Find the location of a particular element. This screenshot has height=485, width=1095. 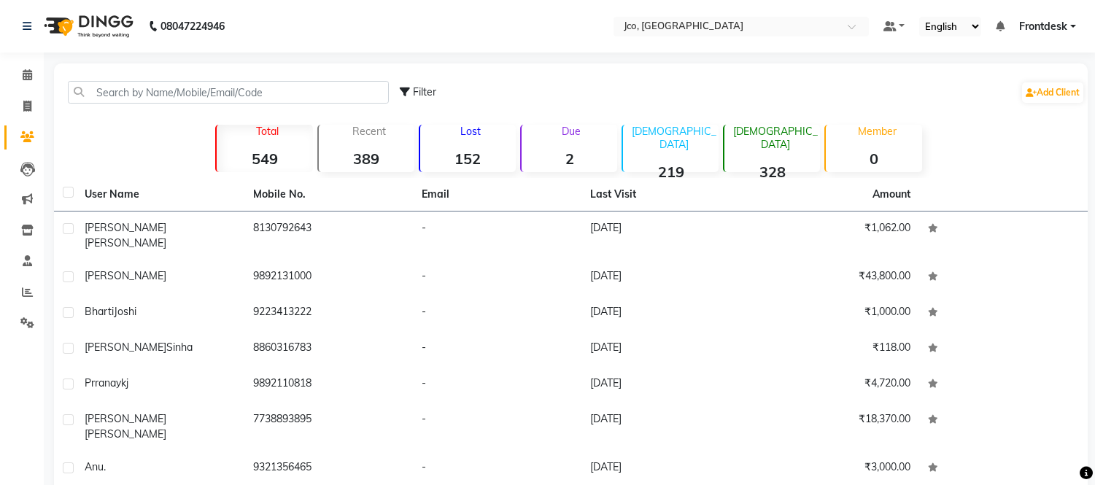

p: Total is located at coordinates (267, 131).